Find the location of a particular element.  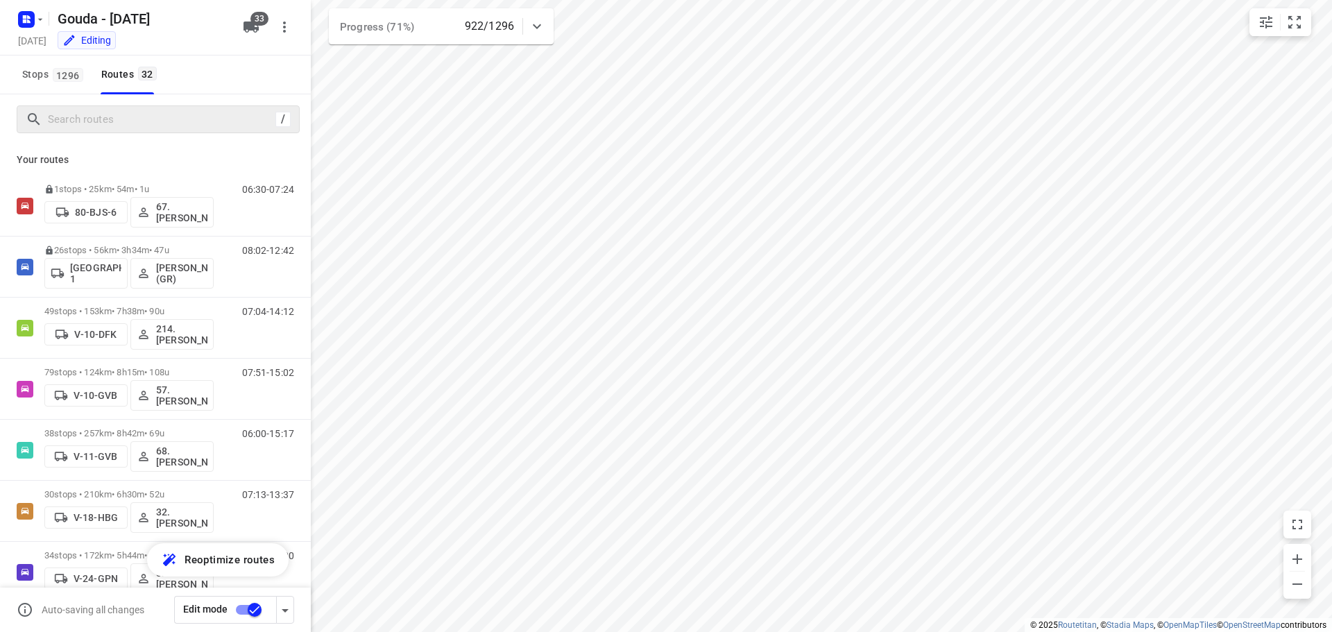

button: V-18-HBG is located at coordinates (86, 517).